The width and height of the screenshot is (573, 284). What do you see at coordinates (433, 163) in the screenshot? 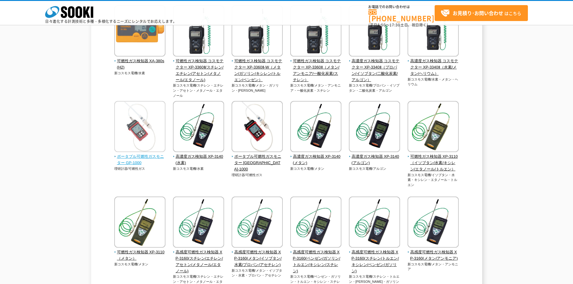
I see `span: 可燃性ガス検知器 XP-3110（イソブタン/水素/キシレン/エタノール/トルエン）` at bounding box center [433, 163].